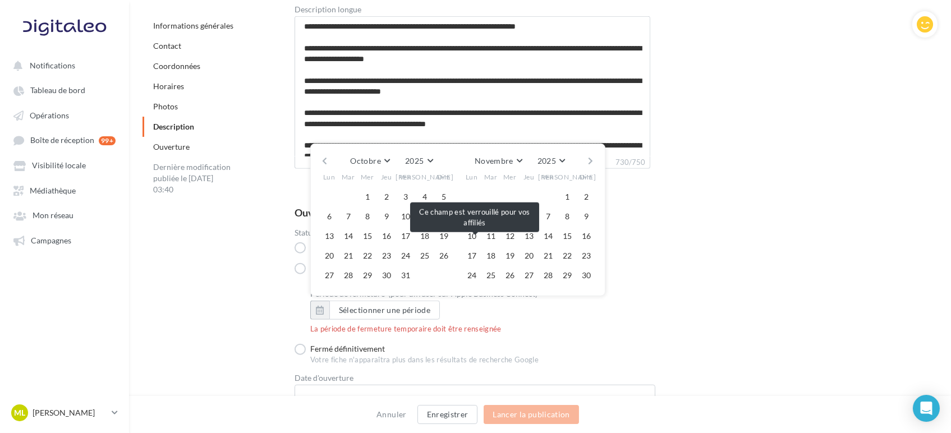 Image resolution: width=951 pixels, height=433 pixels. Describe the element at coordinates (53, 215) in the screenshot. I see `span: Mon réseau` at that location.